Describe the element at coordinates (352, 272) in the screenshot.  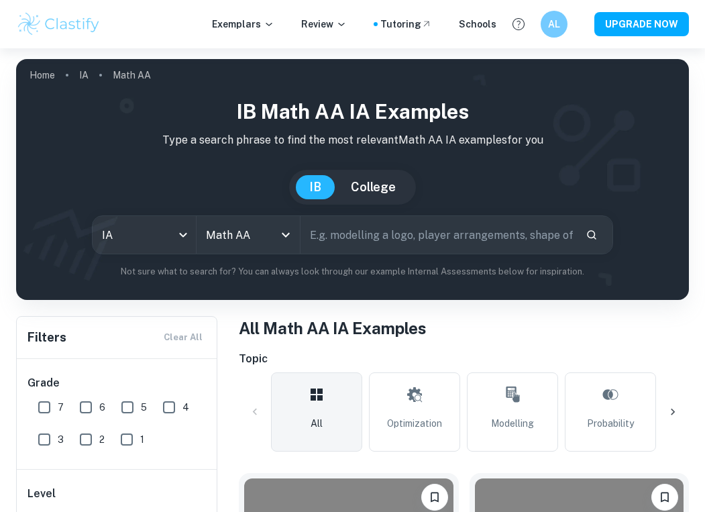
I see `p: Not sure what to search for? You can always look through our example Internal Assessments below f...` at that location.